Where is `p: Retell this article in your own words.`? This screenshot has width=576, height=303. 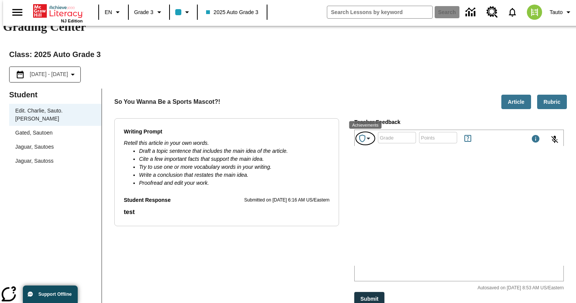
p: Retell this article in your own words. is located at coordinates (227, 143).